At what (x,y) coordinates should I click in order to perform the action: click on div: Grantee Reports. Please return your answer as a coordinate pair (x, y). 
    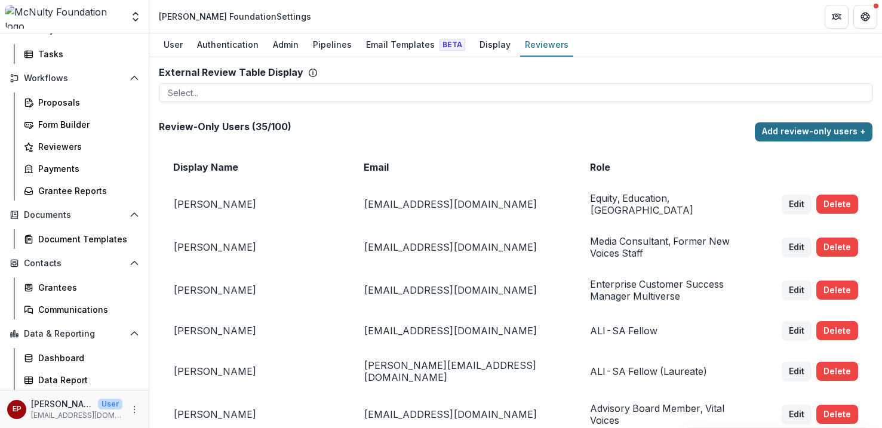
    Looking at the image, I should click on (86, 190).